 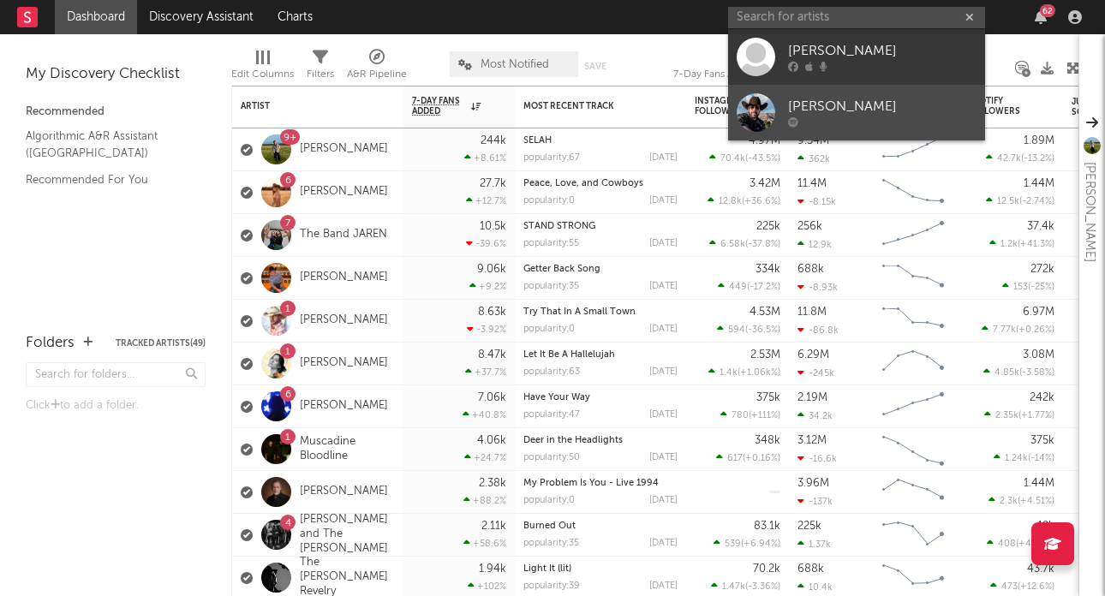 I want to click on div: A&R Pipeline, so click(x=377, y=68).